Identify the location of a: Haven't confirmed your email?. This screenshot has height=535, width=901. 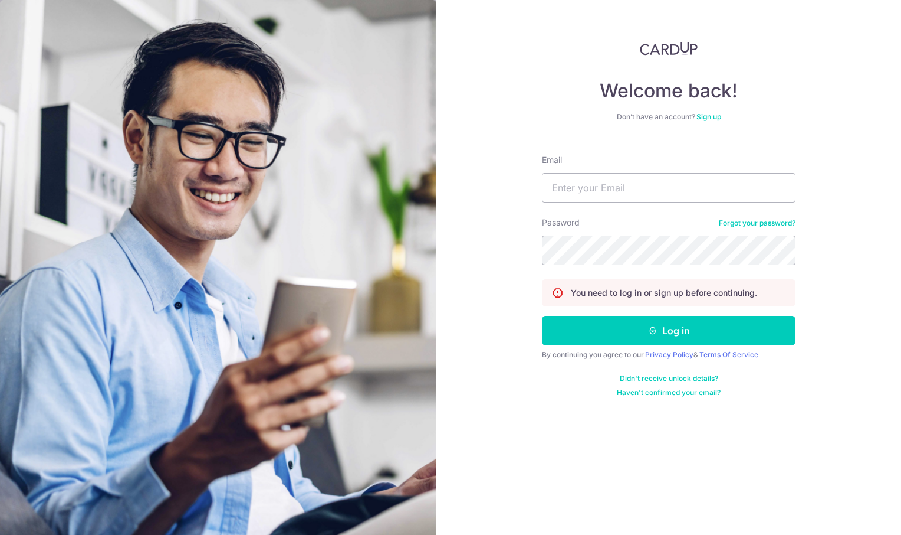
(669, 392).